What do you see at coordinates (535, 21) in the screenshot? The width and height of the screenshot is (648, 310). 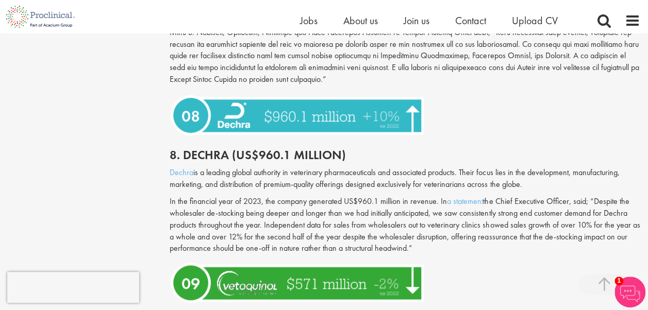 I see `span: Upload CV` at bounding box center [535, 21].